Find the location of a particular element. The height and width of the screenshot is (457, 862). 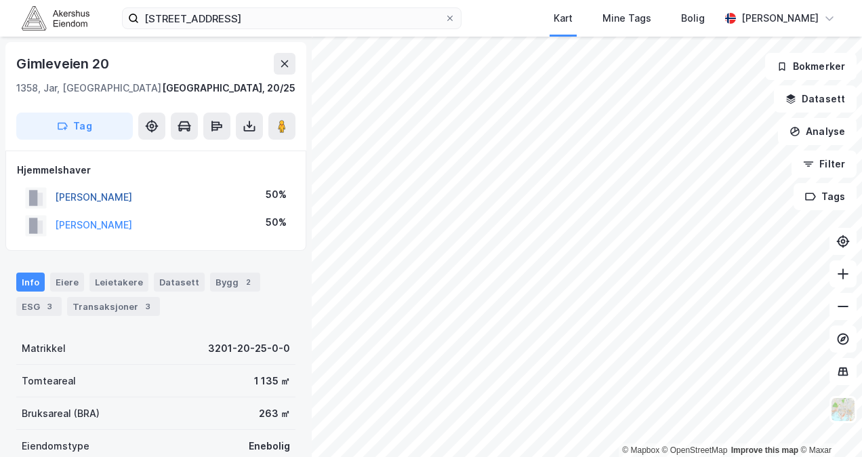

button: Bokmerker is located at coordinates (810, 66).